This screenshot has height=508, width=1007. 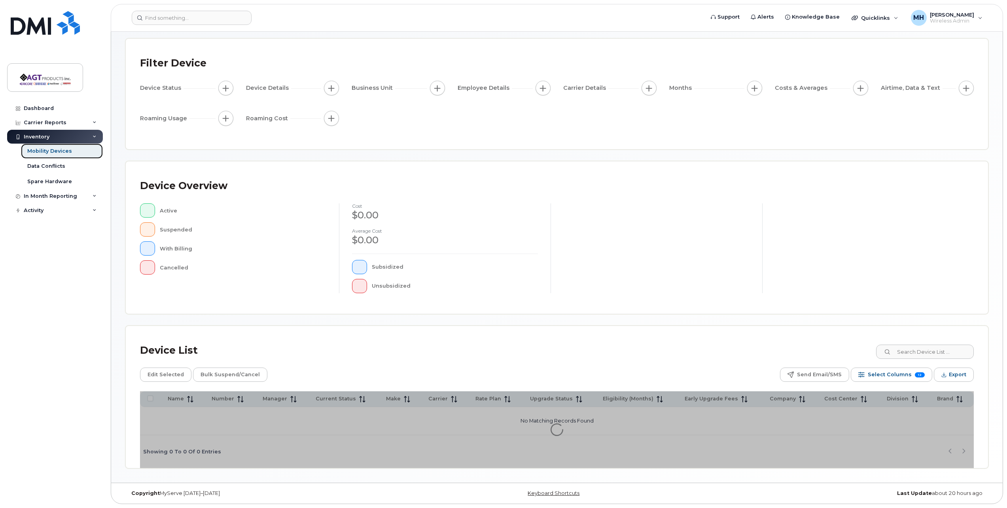 What do you see at coordinates (957, 374) in the screenshot?
I see `span: Export` at bounding box center [957, 374].